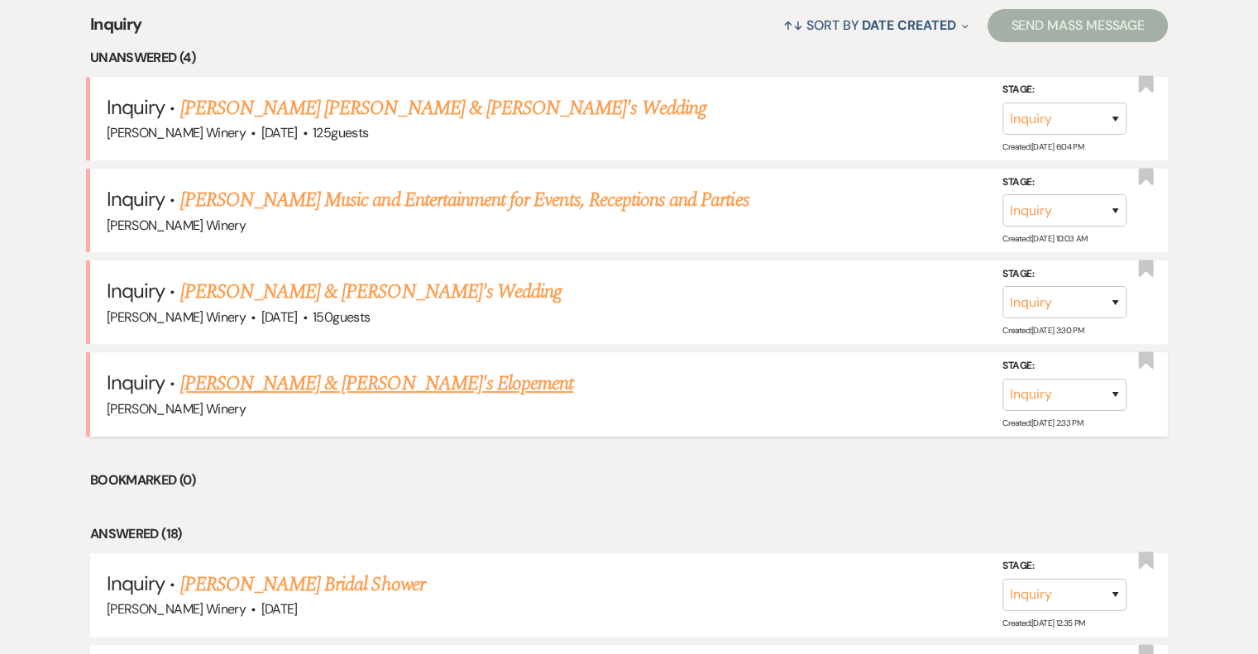 Image resolution: width=1258 pixels, height=654 pixels. I want to click on li: Bookmarked (0), so click(628, 480).